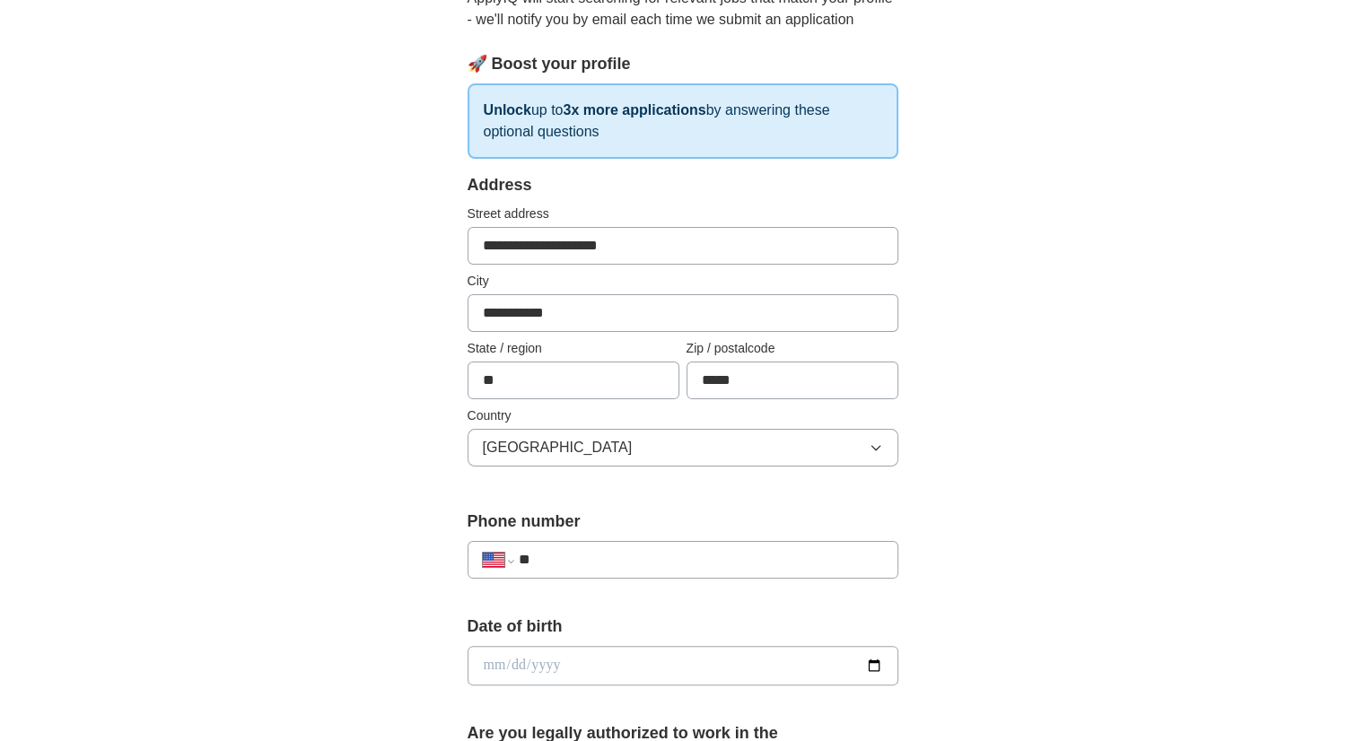 Image resolution: width=1365 pixels, height=741 pixels. What do you see at coordinates (683, 416) in the screenshot?
I see `label: Country` at bounding box center [683, 416].